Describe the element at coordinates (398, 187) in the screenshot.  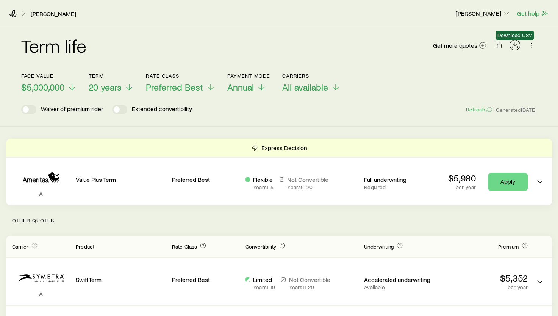
I see `p: Required` at that location.